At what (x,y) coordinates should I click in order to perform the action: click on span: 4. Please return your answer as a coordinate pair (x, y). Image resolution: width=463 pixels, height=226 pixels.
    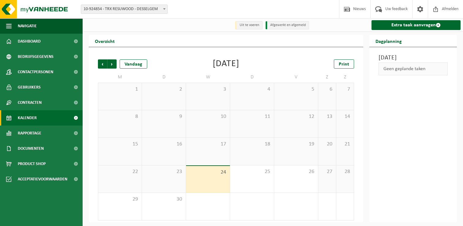
    Looking at the image, I should click on (252, 89).